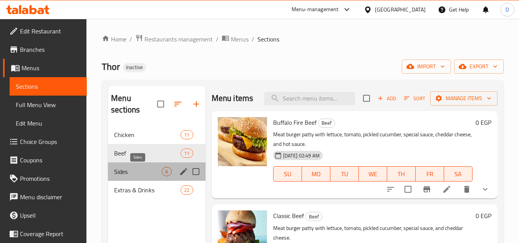  I want to click on a: Upsell, so click(45, 215).